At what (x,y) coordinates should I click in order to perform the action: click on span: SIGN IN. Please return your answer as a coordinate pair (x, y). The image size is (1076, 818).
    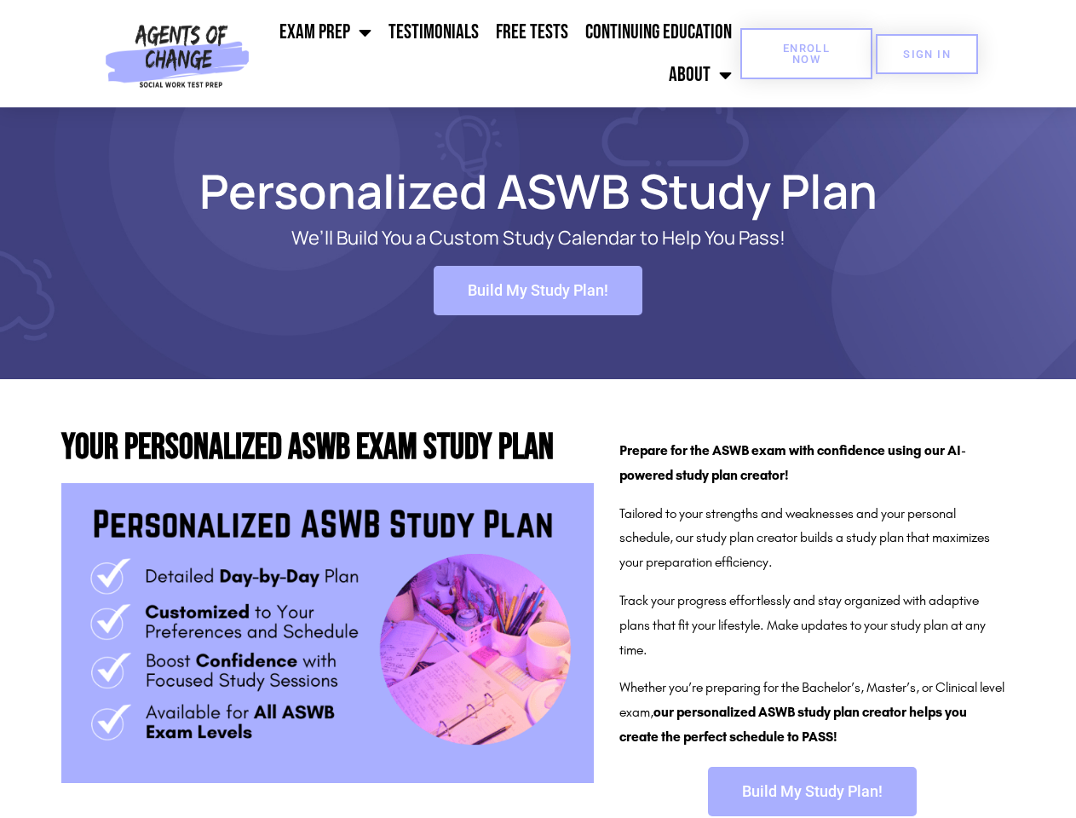
    Looking at the image, I should click on (927, 54).